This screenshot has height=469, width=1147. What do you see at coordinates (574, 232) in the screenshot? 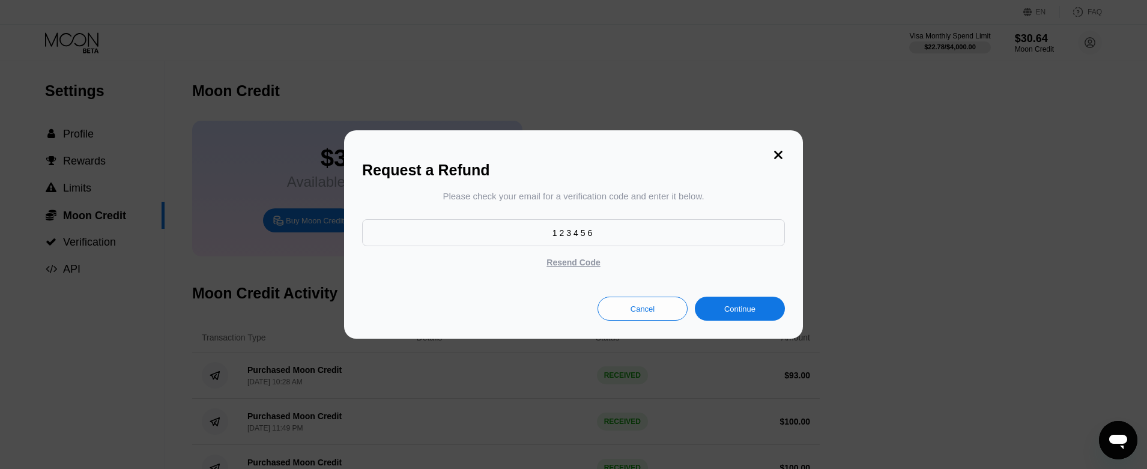
I see `input: 000000` at bounding box center [574, 232].